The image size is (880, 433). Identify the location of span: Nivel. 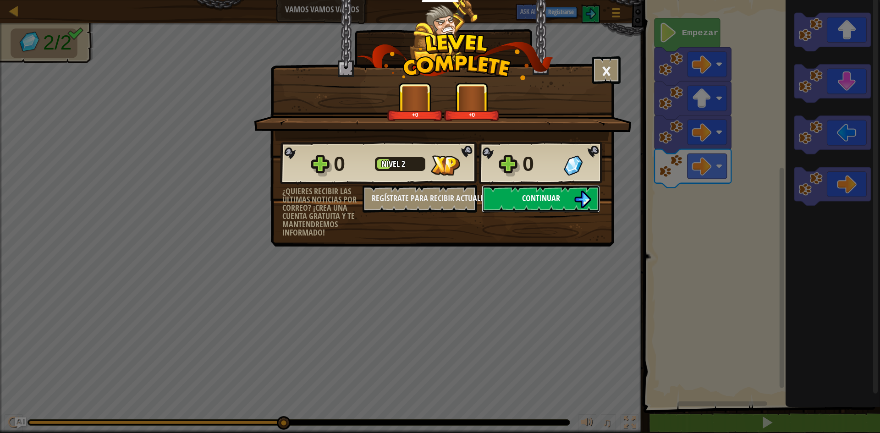
(391, 164).